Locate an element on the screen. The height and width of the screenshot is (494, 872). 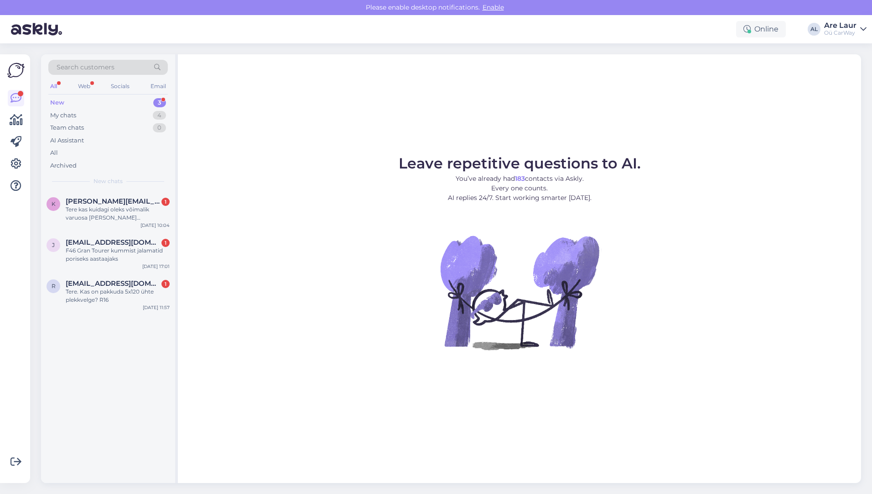
div: AL is located at coordinates (814, 29).